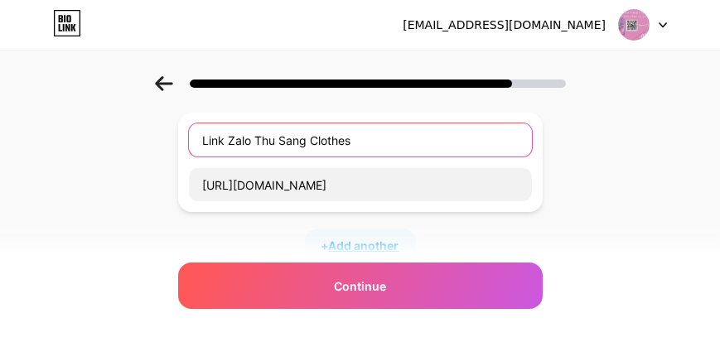 The image size is (720, 342). Describe the element at coordinates (360, 286) in the screenshot. I see `span: Continue` at that location.